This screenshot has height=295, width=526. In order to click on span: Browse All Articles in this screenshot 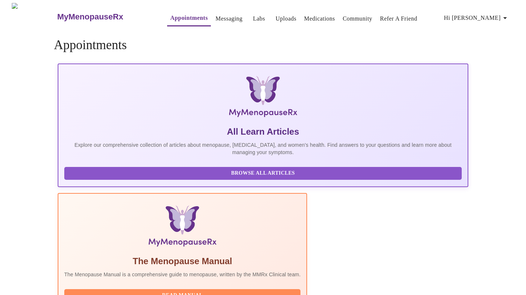, I will do `click(263, 173)`.